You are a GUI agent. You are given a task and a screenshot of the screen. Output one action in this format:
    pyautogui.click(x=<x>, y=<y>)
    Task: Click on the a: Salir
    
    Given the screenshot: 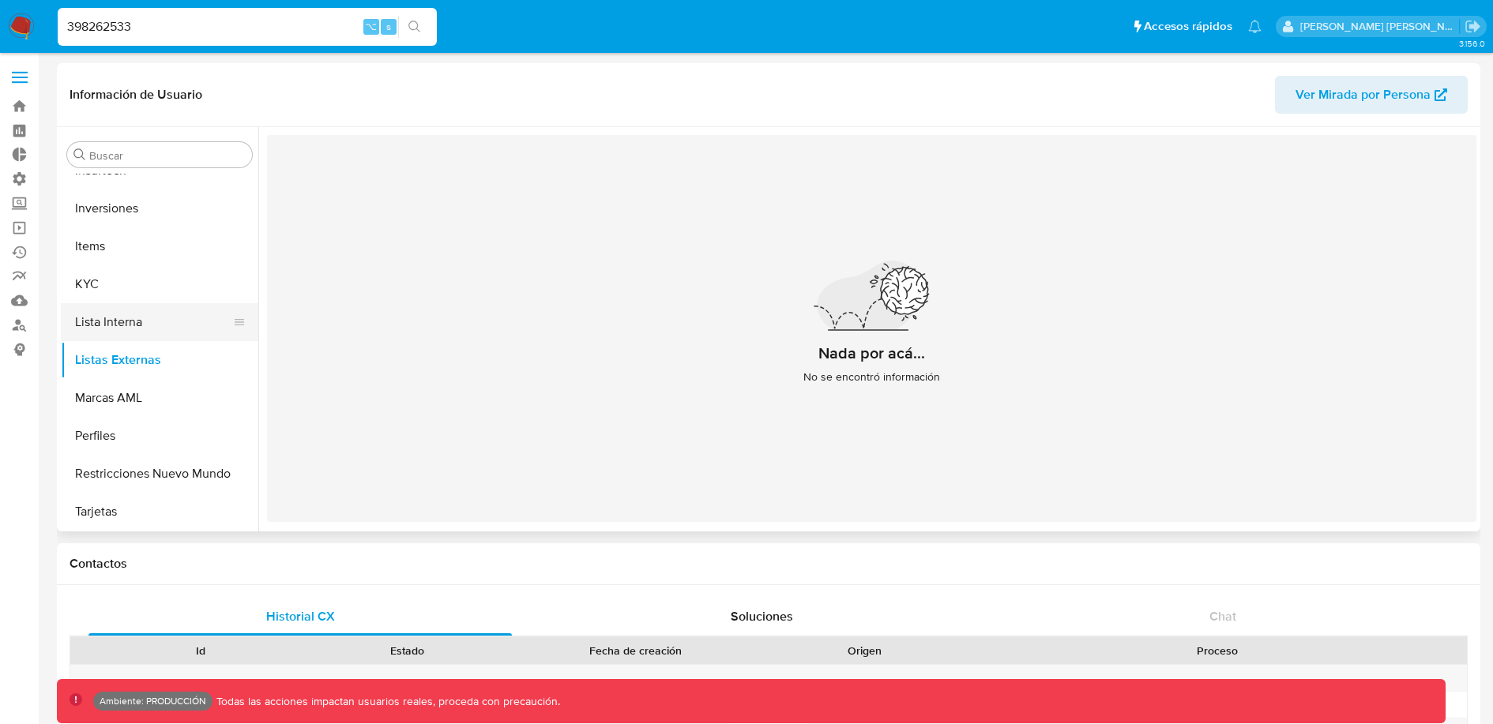 What is the action you would take?
    pyautogui.click(x=1472, y=26)
    